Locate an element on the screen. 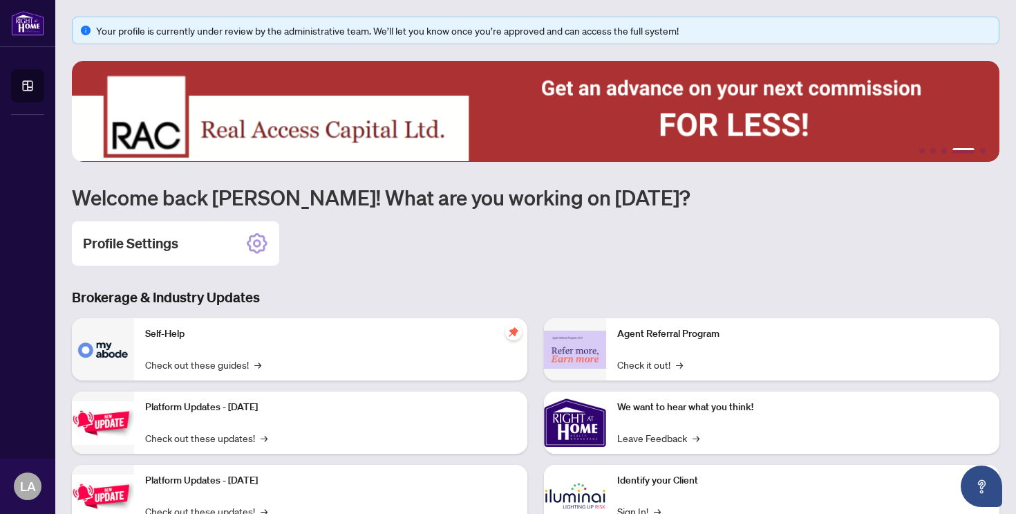 Image resolution: width=1016 pixels, height=514 pixels. img: Platform Updates - July 21, 2025 is located at coordinates (103, 422).